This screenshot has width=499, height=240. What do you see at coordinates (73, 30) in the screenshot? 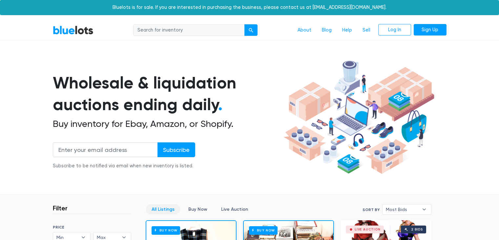
I see `a: BlueLots` at bounding box center [73, 30].